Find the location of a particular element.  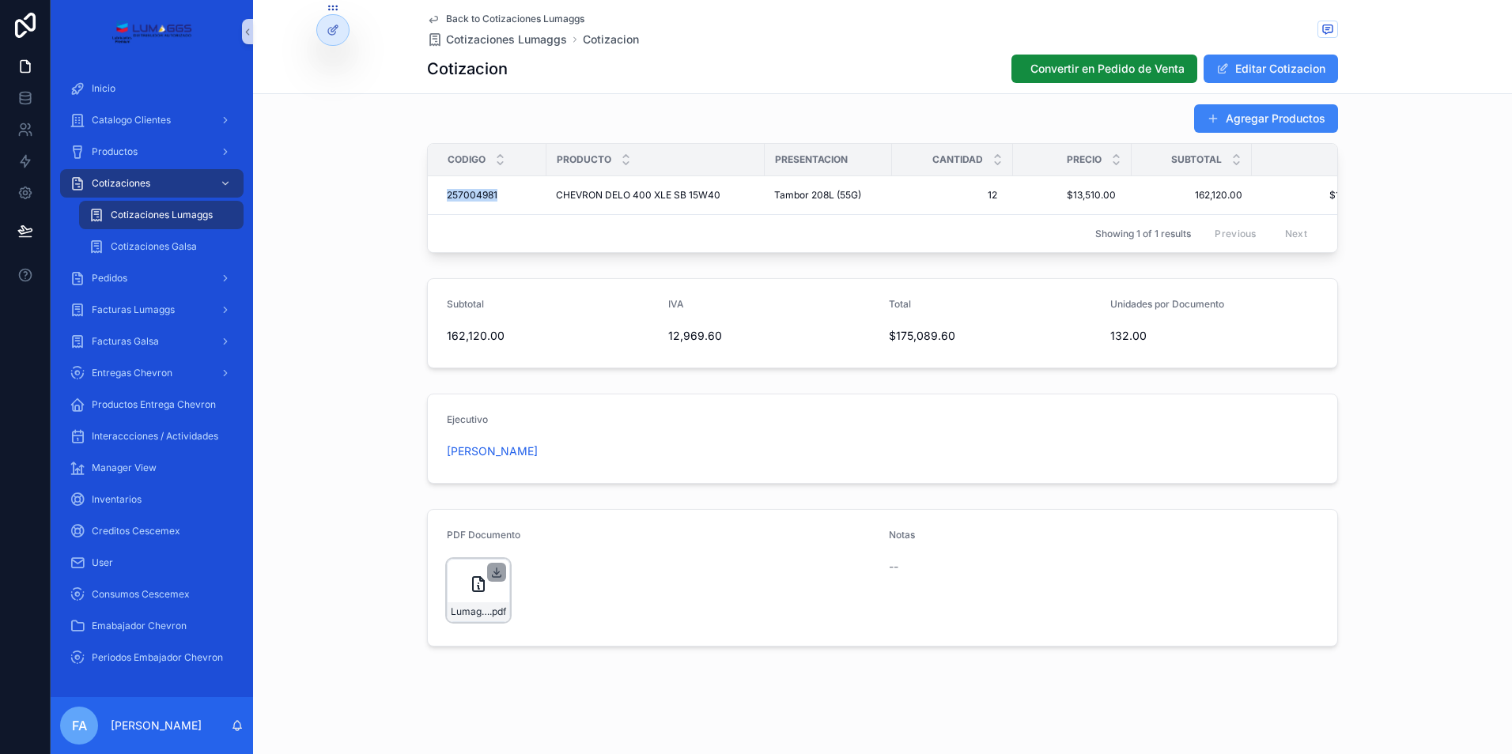

button: Editar Cotizacion is located at coordinates (1270, 69).